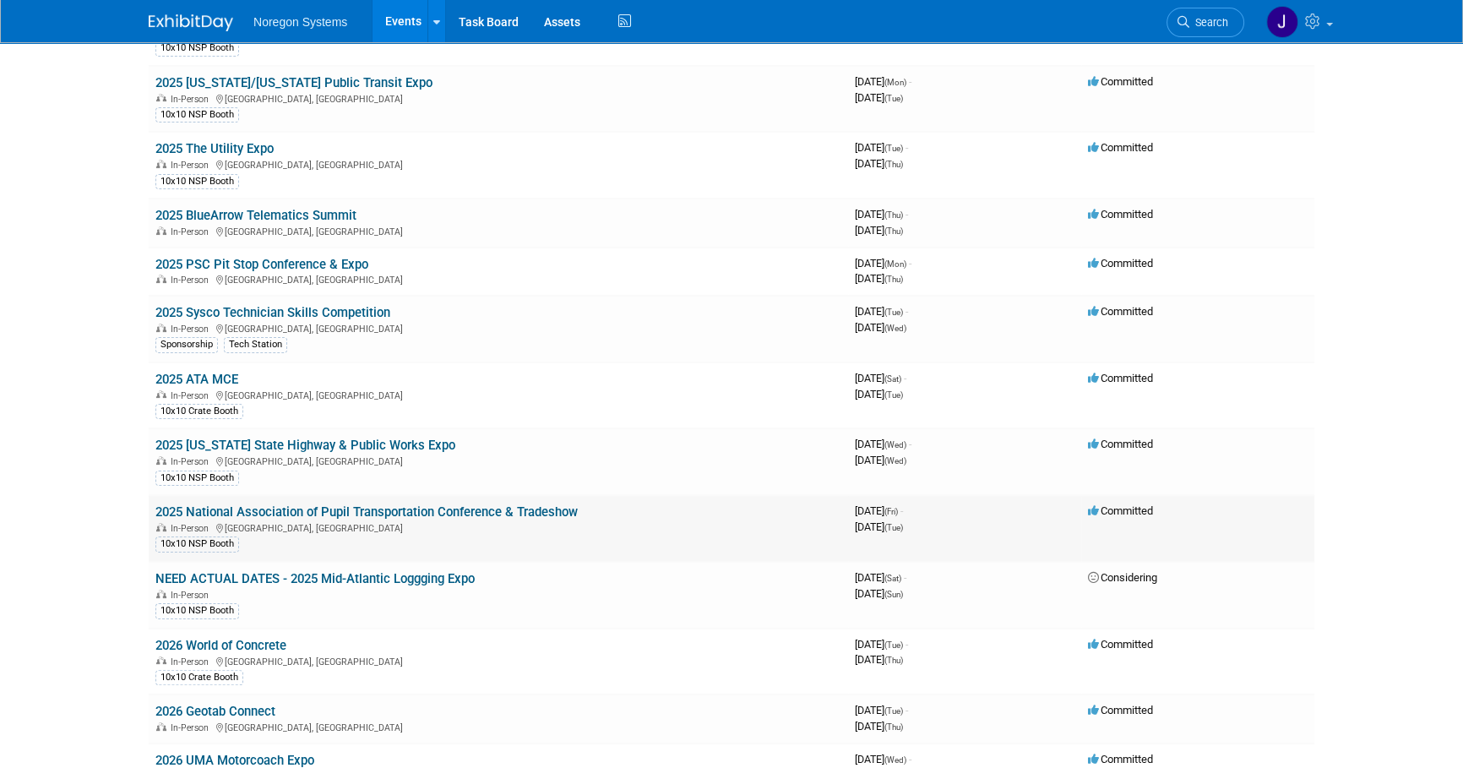  I want to click on span: Noregon Systems, so click(300, 22).